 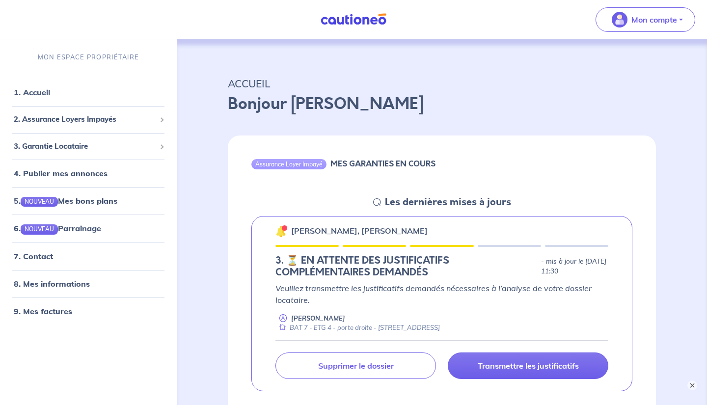 What do you see at coordinates (88, 146) in the screenshot?
I see `div: 3. Garantie Locataire` at bounding box center [88, 146].